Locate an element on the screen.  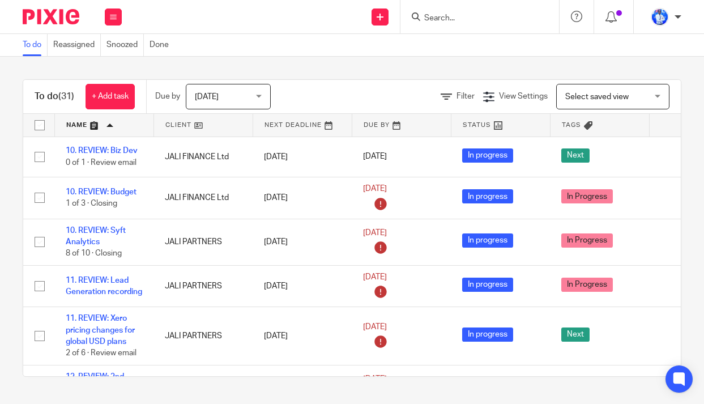
span: 1 of 3 · Closing is located at coordinates (91, 203).